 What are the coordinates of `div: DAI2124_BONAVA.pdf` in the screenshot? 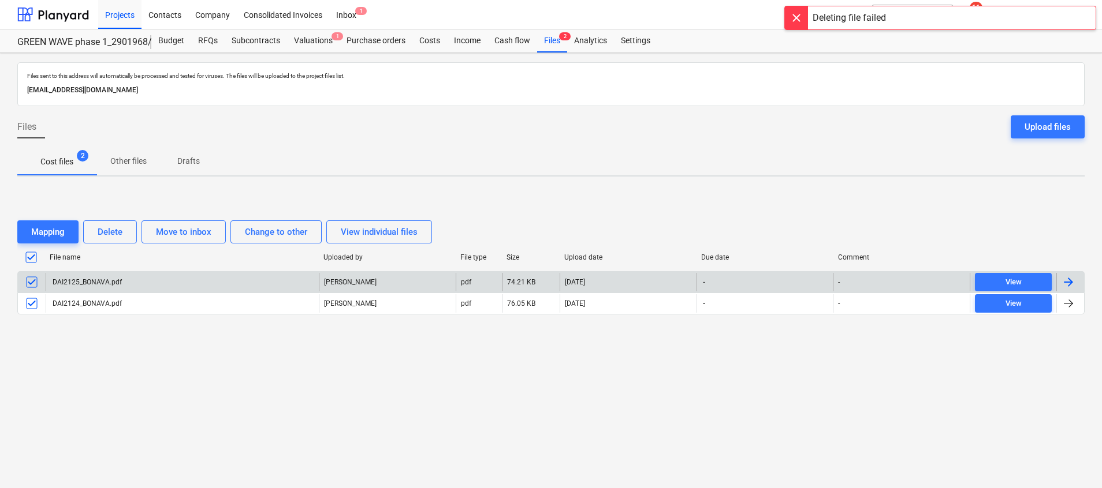 It's located at (86, 304).